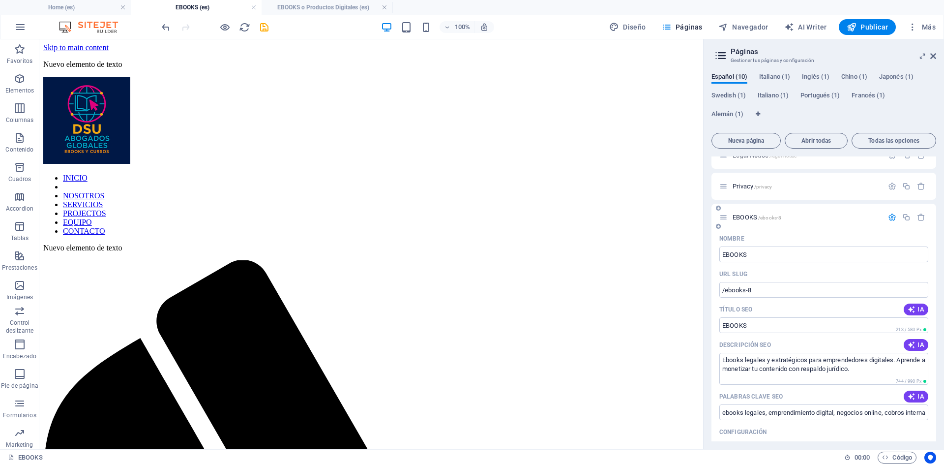 The width and height of the screenshot is (944, 465). I want to click on button: Haz clic para salir del modo de previsualización y seguir editando, so click(225, 27).